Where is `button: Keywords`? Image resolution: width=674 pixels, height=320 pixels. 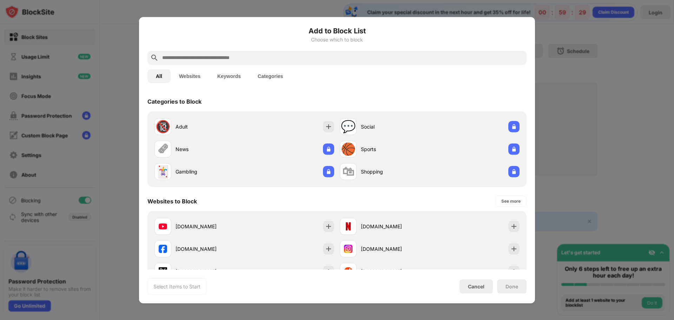
button: Keywords is located at coordinates (229, 76).